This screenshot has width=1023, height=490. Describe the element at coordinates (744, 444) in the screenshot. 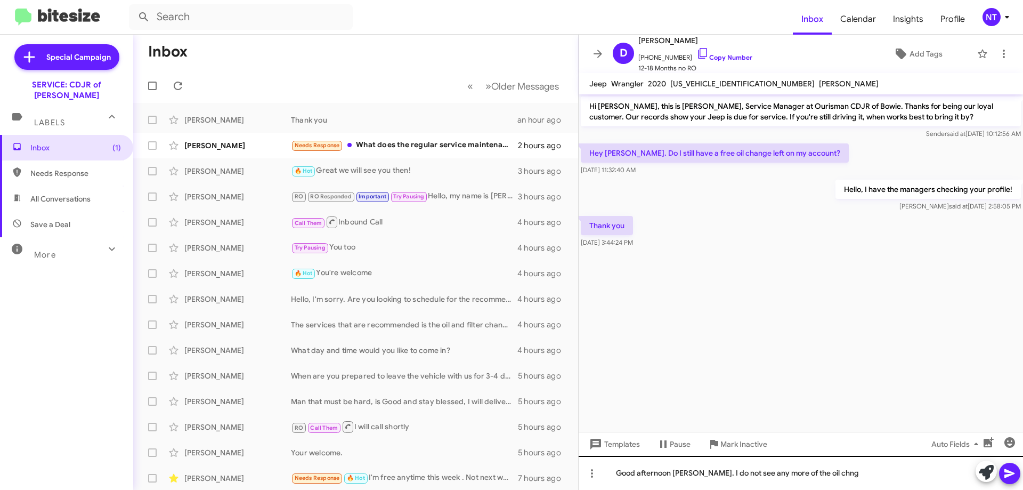

I see `span: Mark Inactive` at that location.